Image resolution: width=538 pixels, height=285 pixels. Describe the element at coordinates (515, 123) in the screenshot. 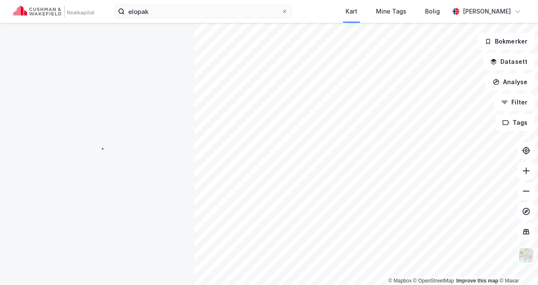

I see `button: Tags` at that location.